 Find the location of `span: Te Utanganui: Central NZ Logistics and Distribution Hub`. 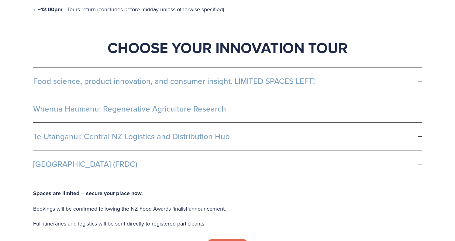

span: Te Utanganui: Central NZ Logistics and Distribution Hub is located at coordinates (225, 136).